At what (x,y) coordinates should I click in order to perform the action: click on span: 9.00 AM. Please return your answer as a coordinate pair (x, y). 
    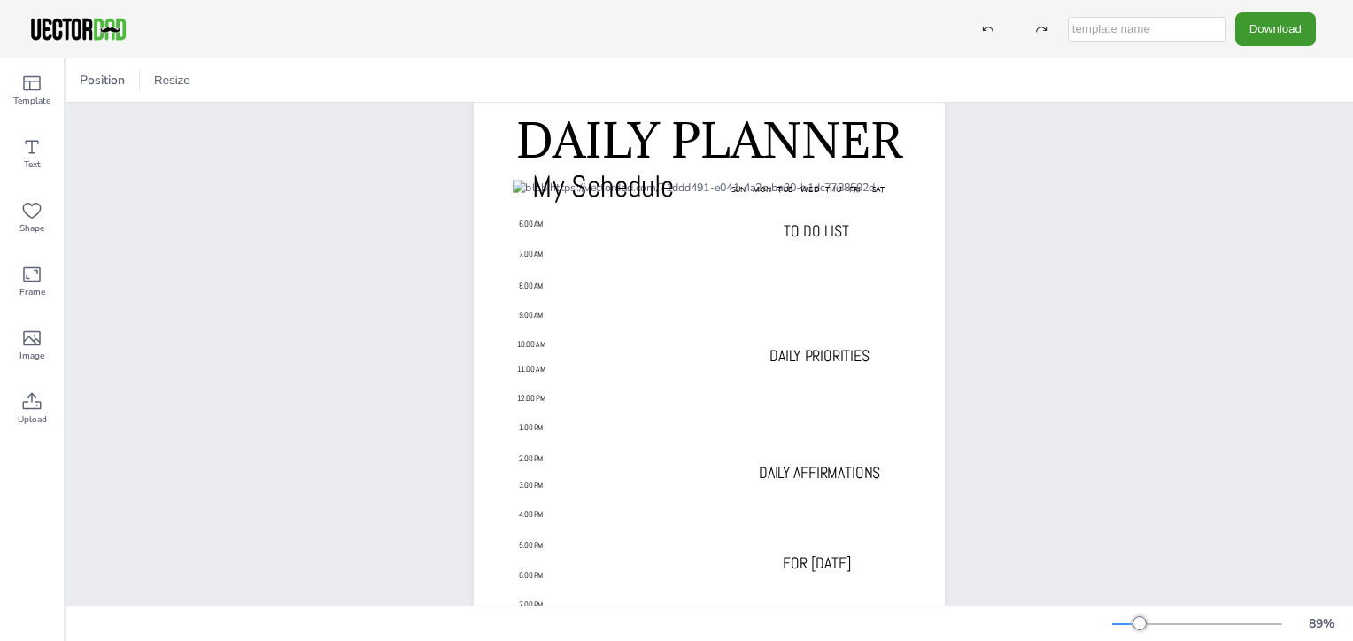
    Looking at the image, I should click on (531, 315).